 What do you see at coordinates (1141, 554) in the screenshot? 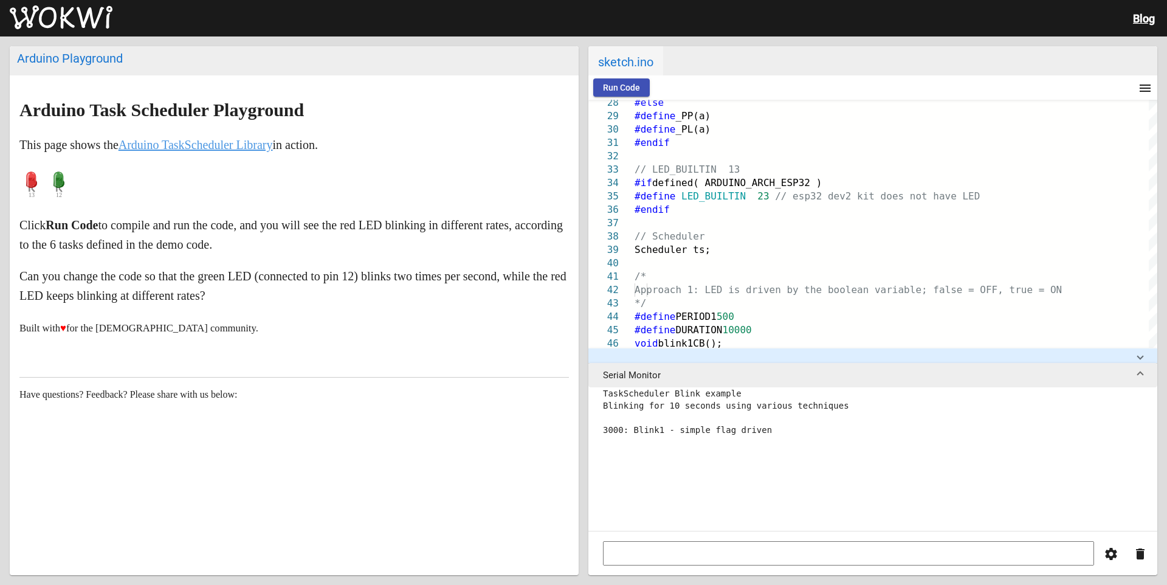
I see `mat-icon: delete` at bounding box center [1141, 554].